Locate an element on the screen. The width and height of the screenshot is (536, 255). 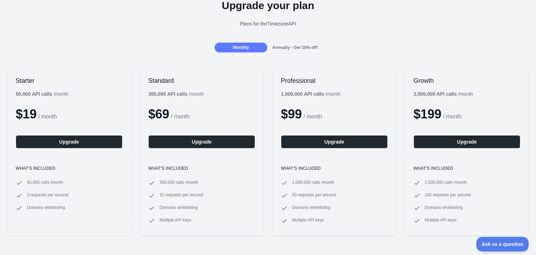
span: $ 99 is located at coordinates (291, 114).